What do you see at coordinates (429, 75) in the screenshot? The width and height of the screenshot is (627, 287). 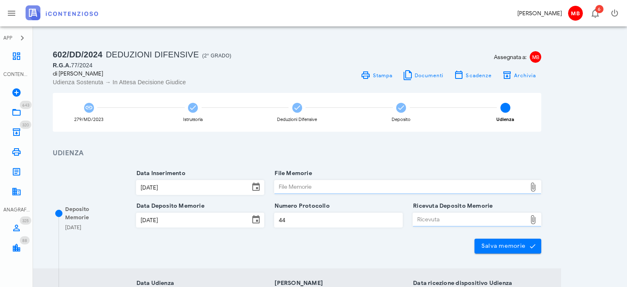 I see `span: Documenti` at bounding box center [429, 75].